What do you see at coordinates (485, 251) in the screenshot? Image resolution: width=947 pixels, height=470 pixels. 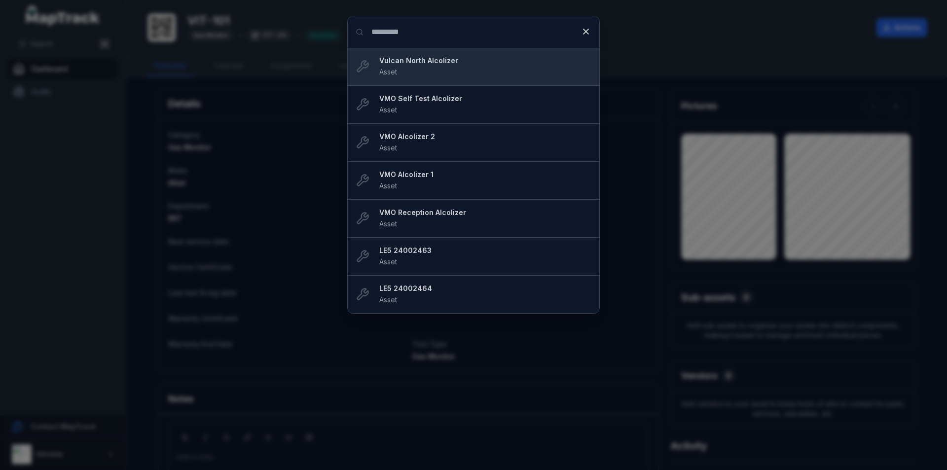 I see `strong: LE5 24002463` at bounding box center [485, 251].